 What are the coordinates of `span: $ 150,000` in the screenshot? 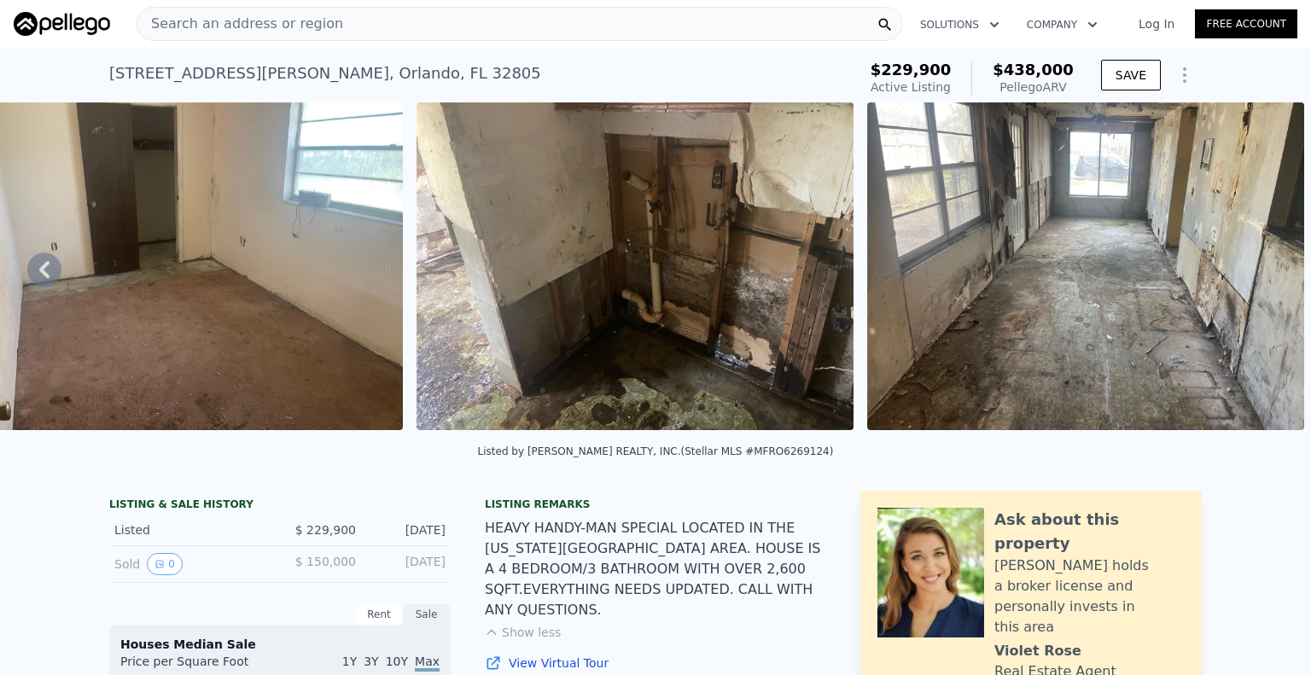 It's located at (325, 562).